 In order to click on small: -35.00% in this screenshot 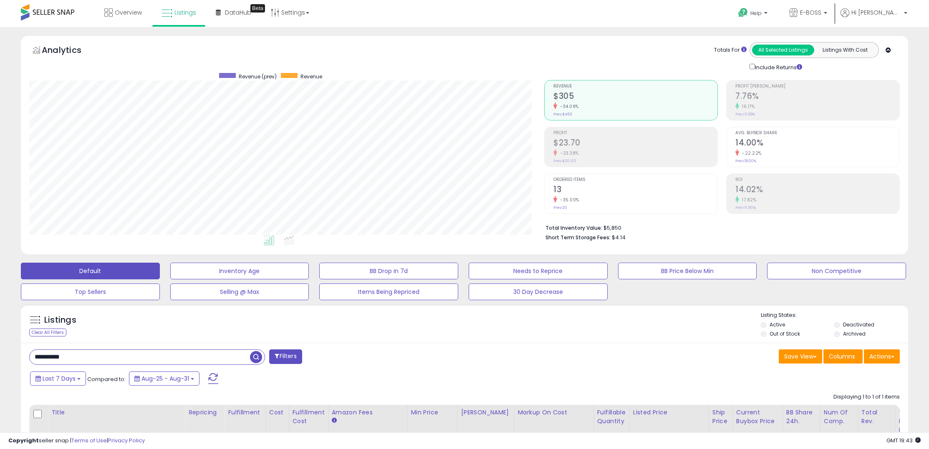, I will do `click(568, 200)`.